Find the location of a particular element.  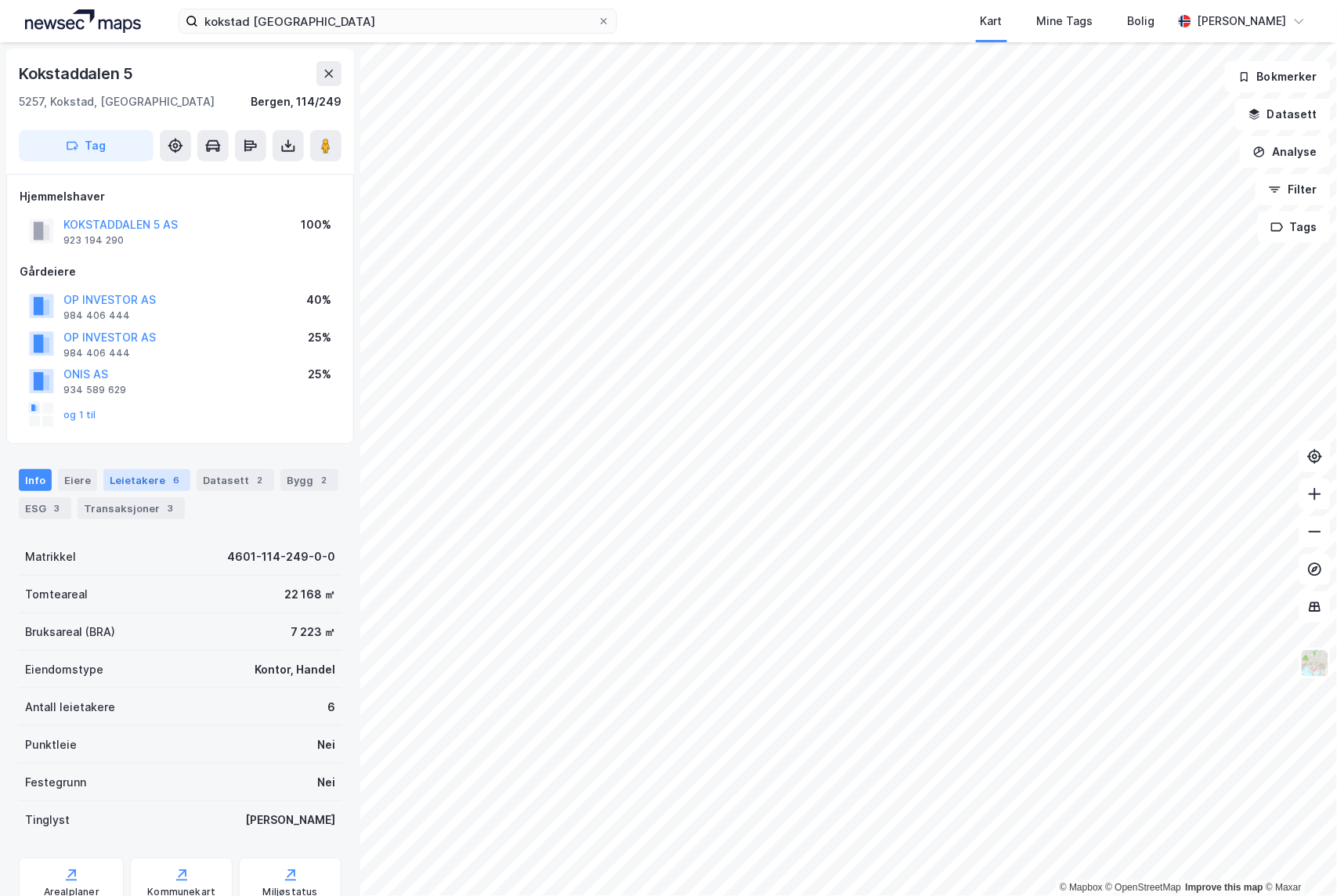

div: Kokstaddalen 5 is located at coordinates (78, 74).